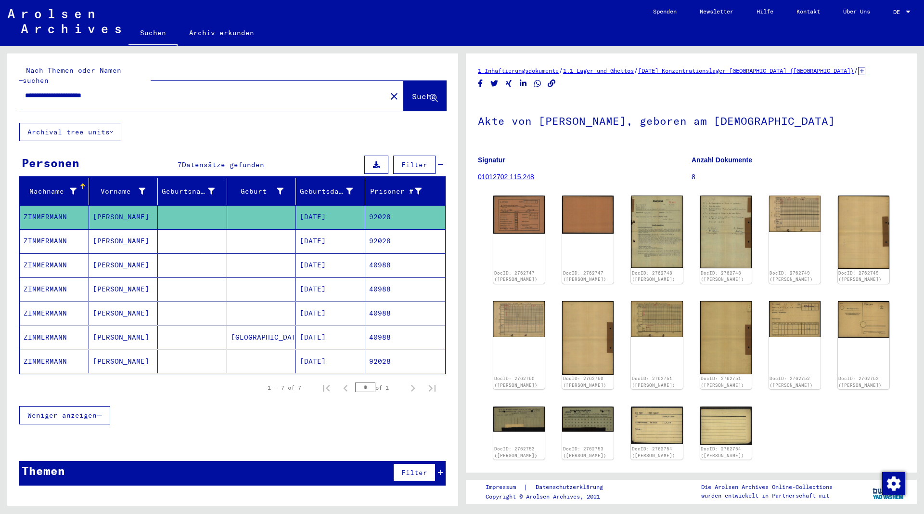  I want to click on mat-header-cell: Prisoner #, so click(405, 191).